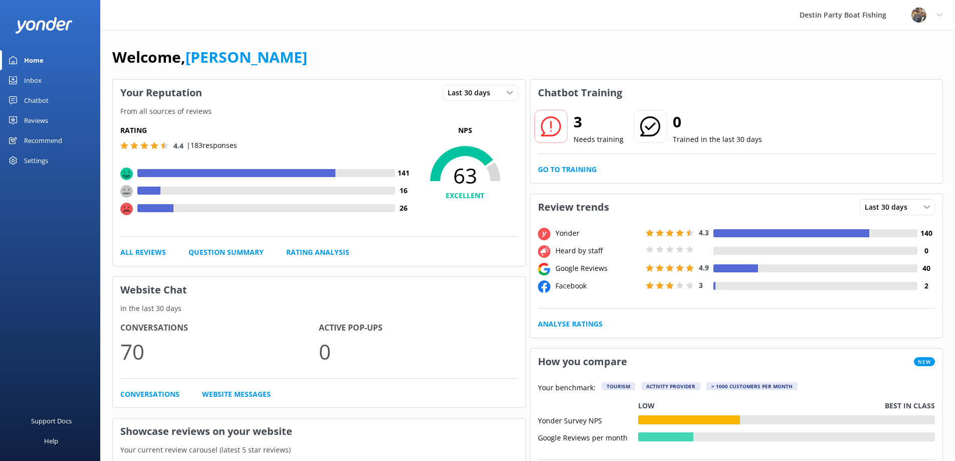  I want to click on p: Trained in the last 30 days, so click(718, 139).